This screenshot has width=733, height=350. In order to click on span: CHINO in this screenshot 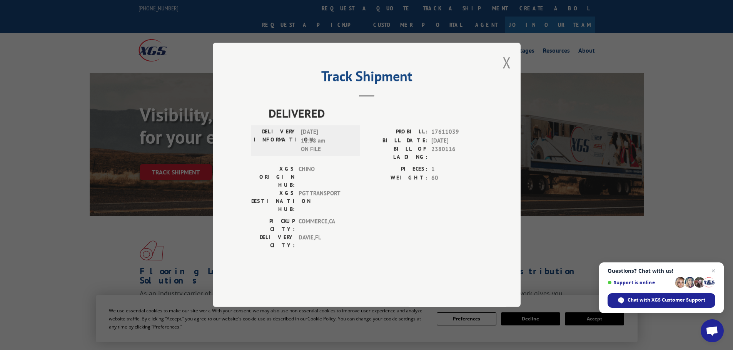, I will do `click(324, 177)`.